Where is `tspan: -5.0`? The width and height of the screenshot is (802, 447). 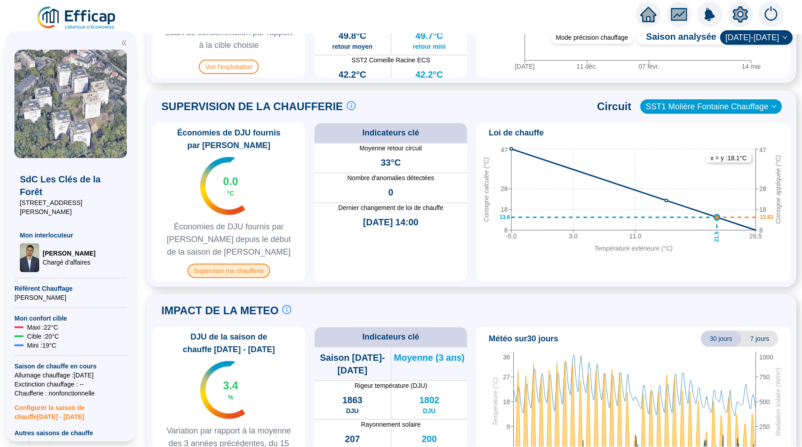 tspan: -5.0 is located at coordinates (511, 236).